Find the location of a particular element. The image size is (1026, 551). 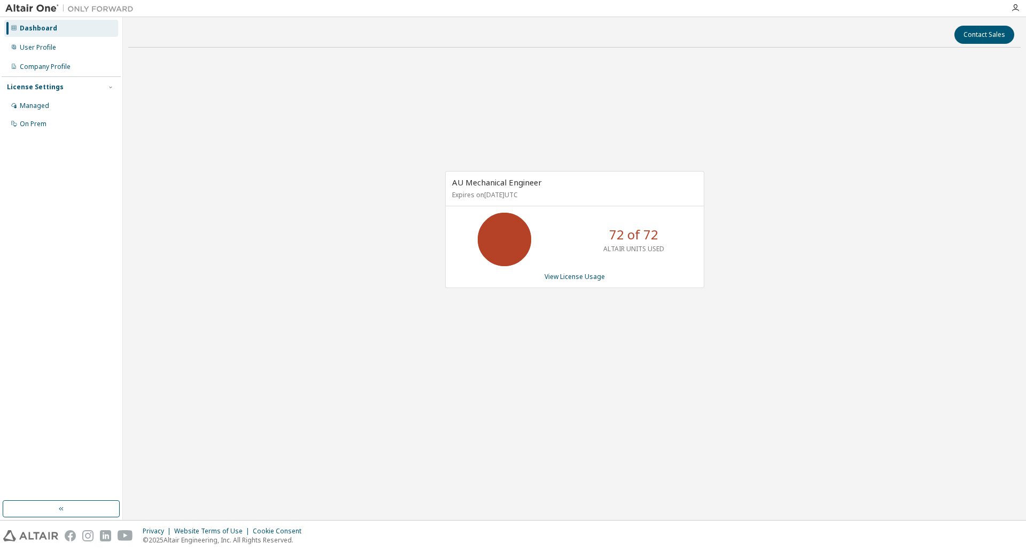

img: youtube.svg is located at coordinates (125, 536).